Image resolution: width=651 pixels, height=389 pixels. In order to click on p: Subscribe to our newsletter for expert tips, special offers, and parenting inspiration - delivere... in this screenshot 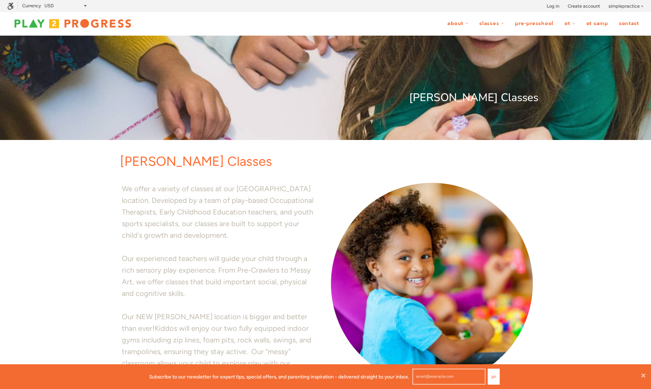, I will do `click(279, 377)`.